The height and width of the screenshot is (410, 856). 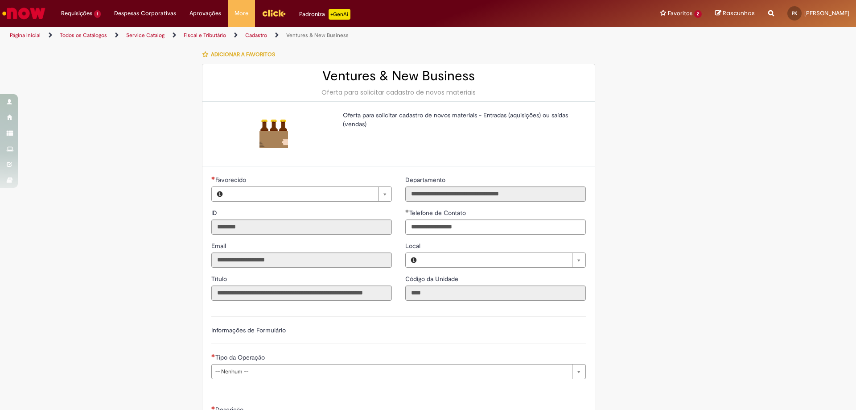 What do you see at coordinates (495, 194) in the screenshot?
I see `input: Departamento` at bounding box center [495, 194].